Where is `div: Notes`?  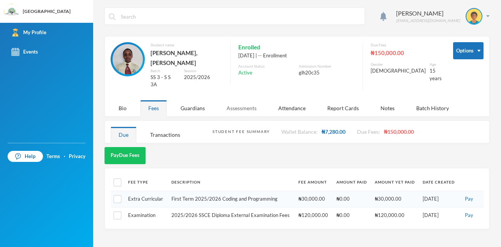
div: Notes is located at coordinates (387, 108).